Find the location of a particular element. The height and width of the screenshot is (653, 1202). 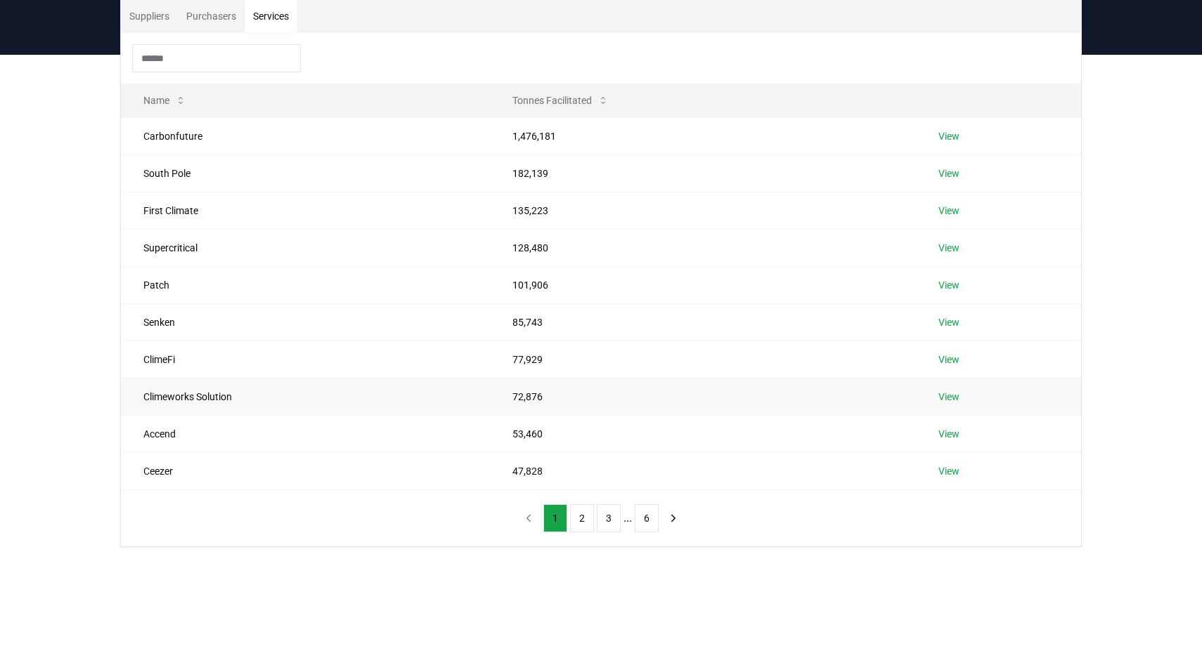

td: Carbonfuture is located at coordinates (305, 136).